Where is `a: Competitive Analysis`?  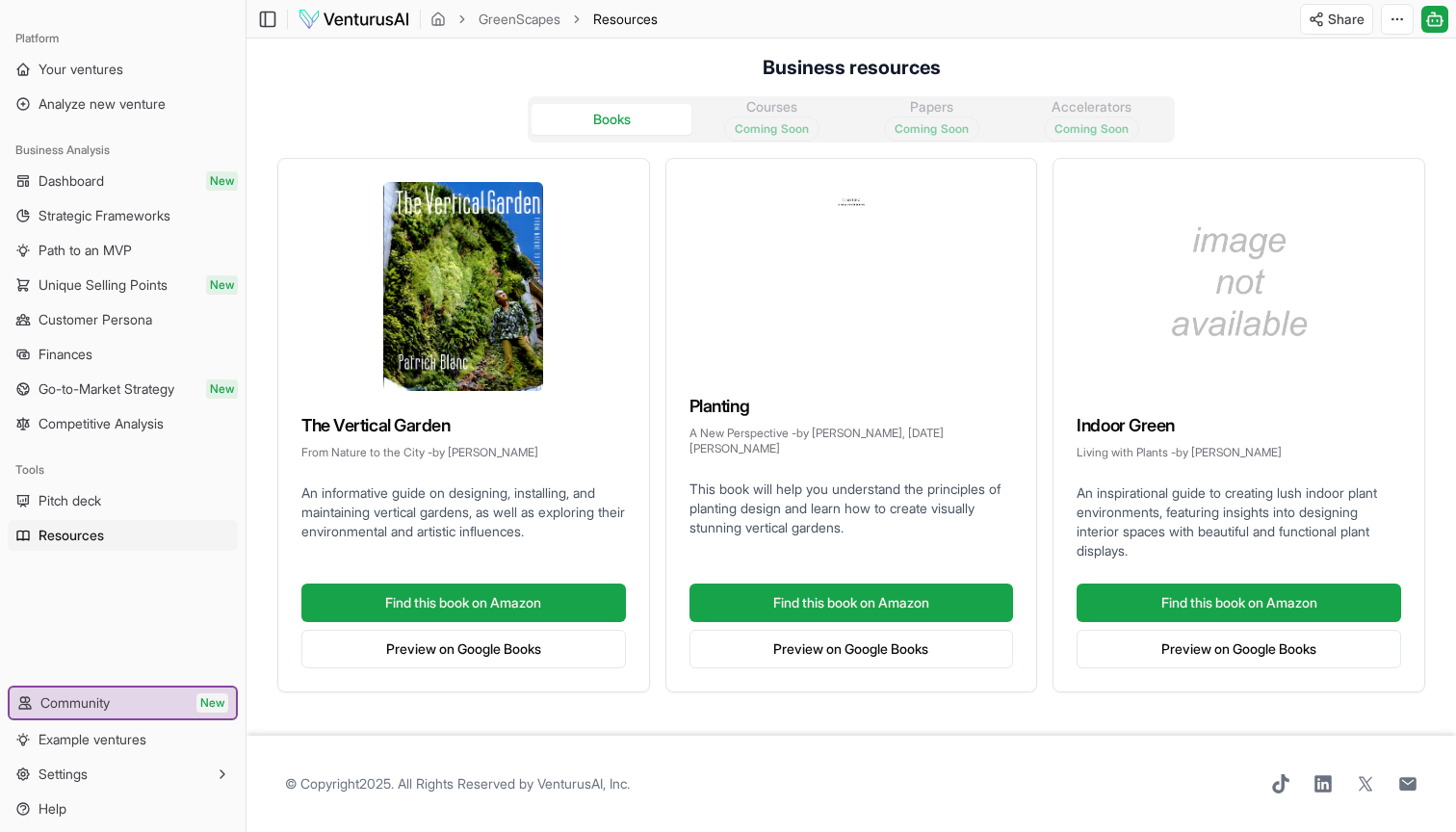 a: Competitive Analysis is located at coordinates (122, 423).